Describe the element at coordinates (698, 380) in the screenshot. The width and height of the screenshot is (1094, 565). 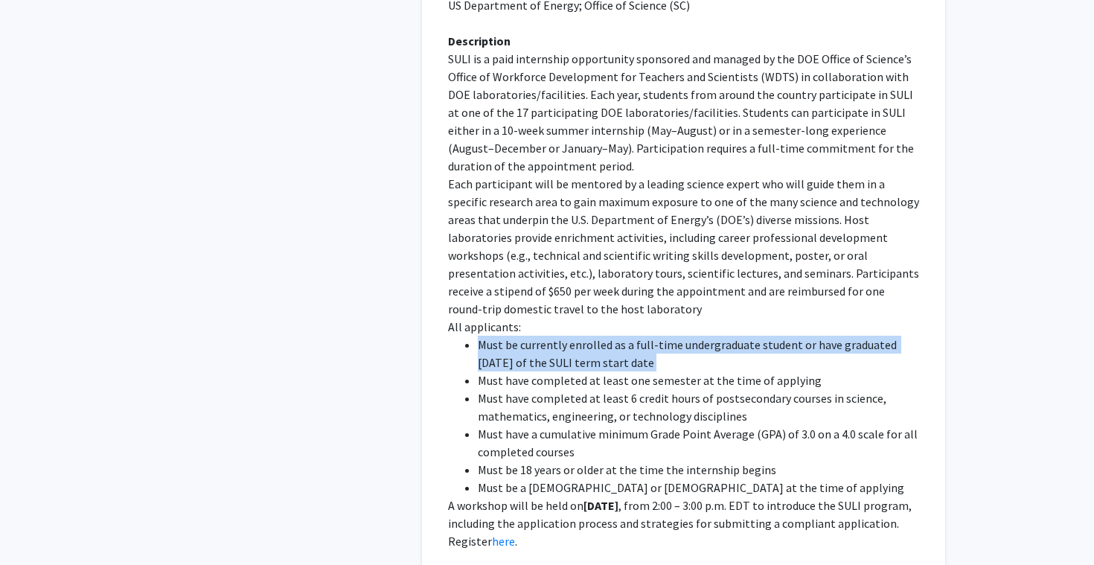
I see `li: Must have completed at least one semester at the time of applying` at that location.